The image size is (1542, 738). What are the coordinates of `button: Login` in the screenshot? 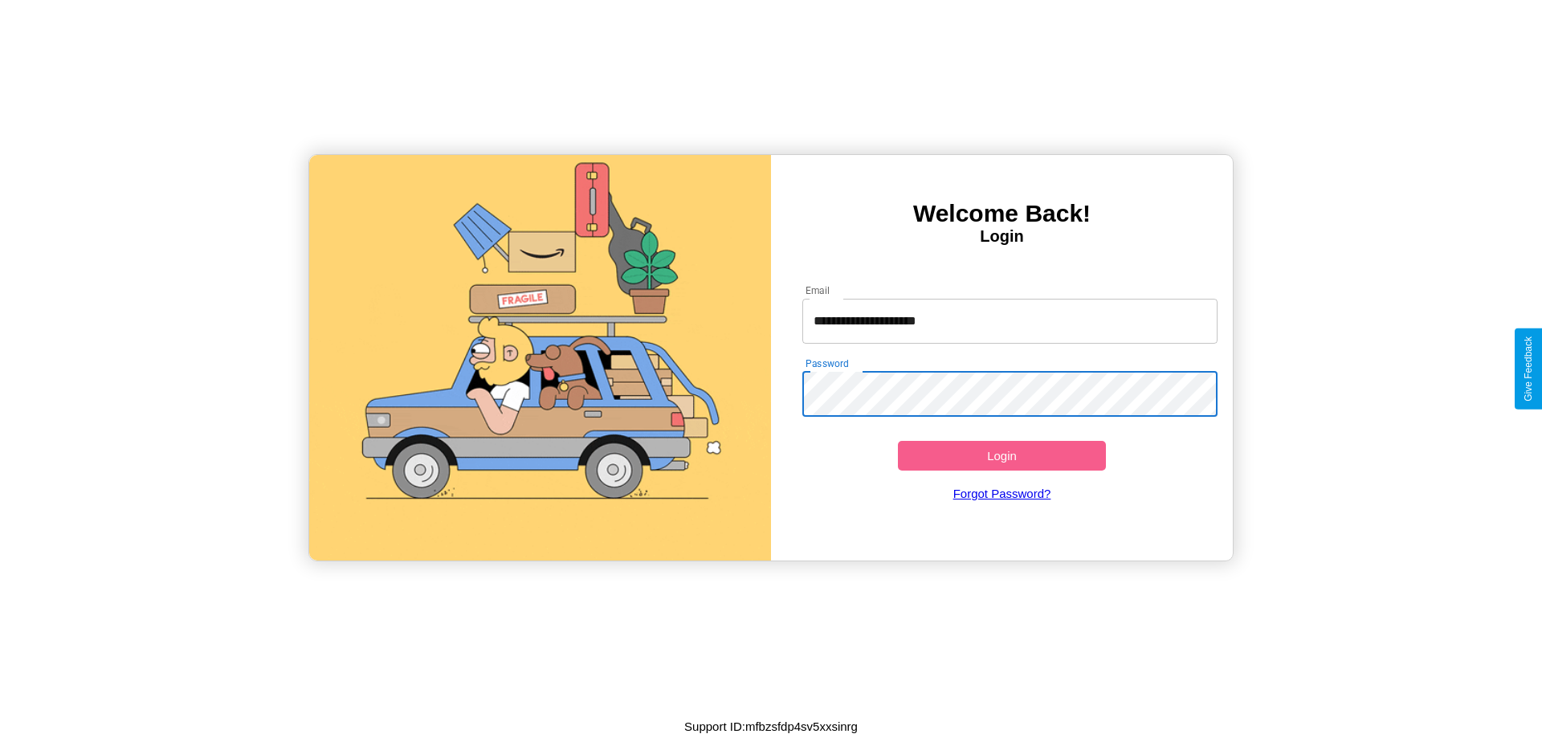 It's located at (1001, 455).